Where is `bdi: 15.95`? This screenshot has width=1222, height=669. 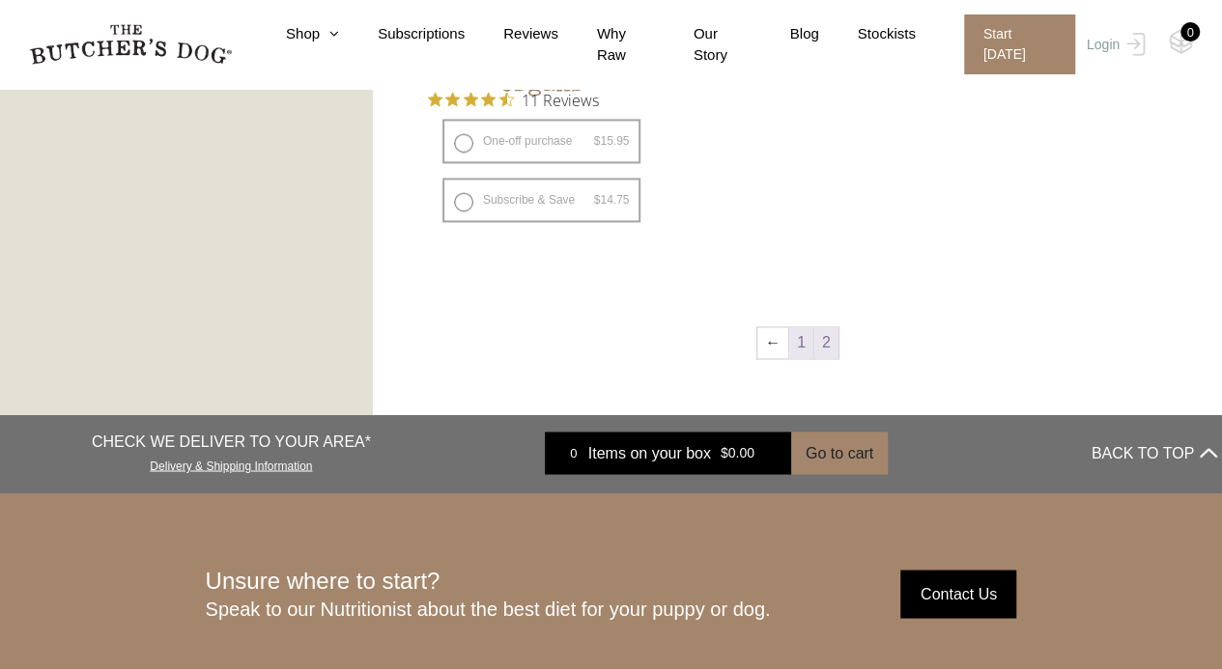
bdi: 15.95 is located at coordinates (611, 141).